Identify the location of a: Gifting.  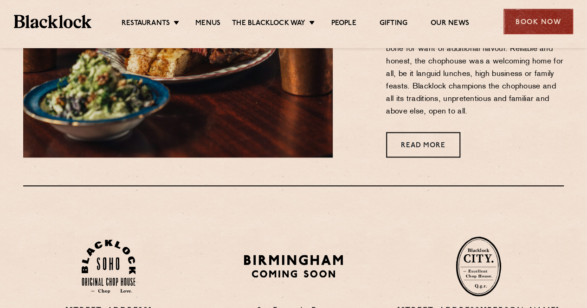
(393, 24).